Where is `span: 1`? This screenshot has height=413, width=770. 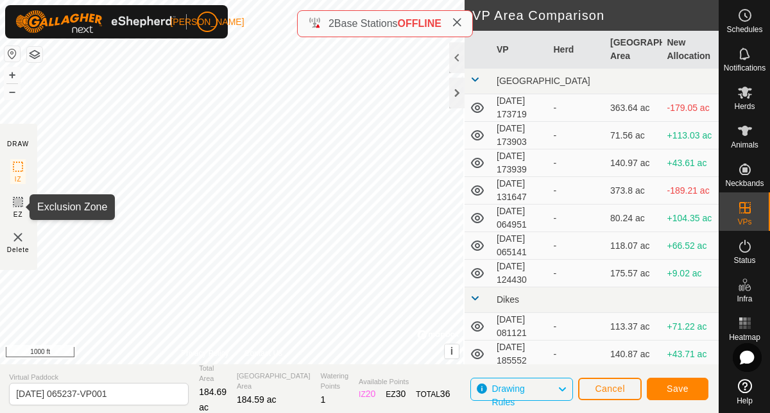 span: 1 is located at coordinates (324, 400).